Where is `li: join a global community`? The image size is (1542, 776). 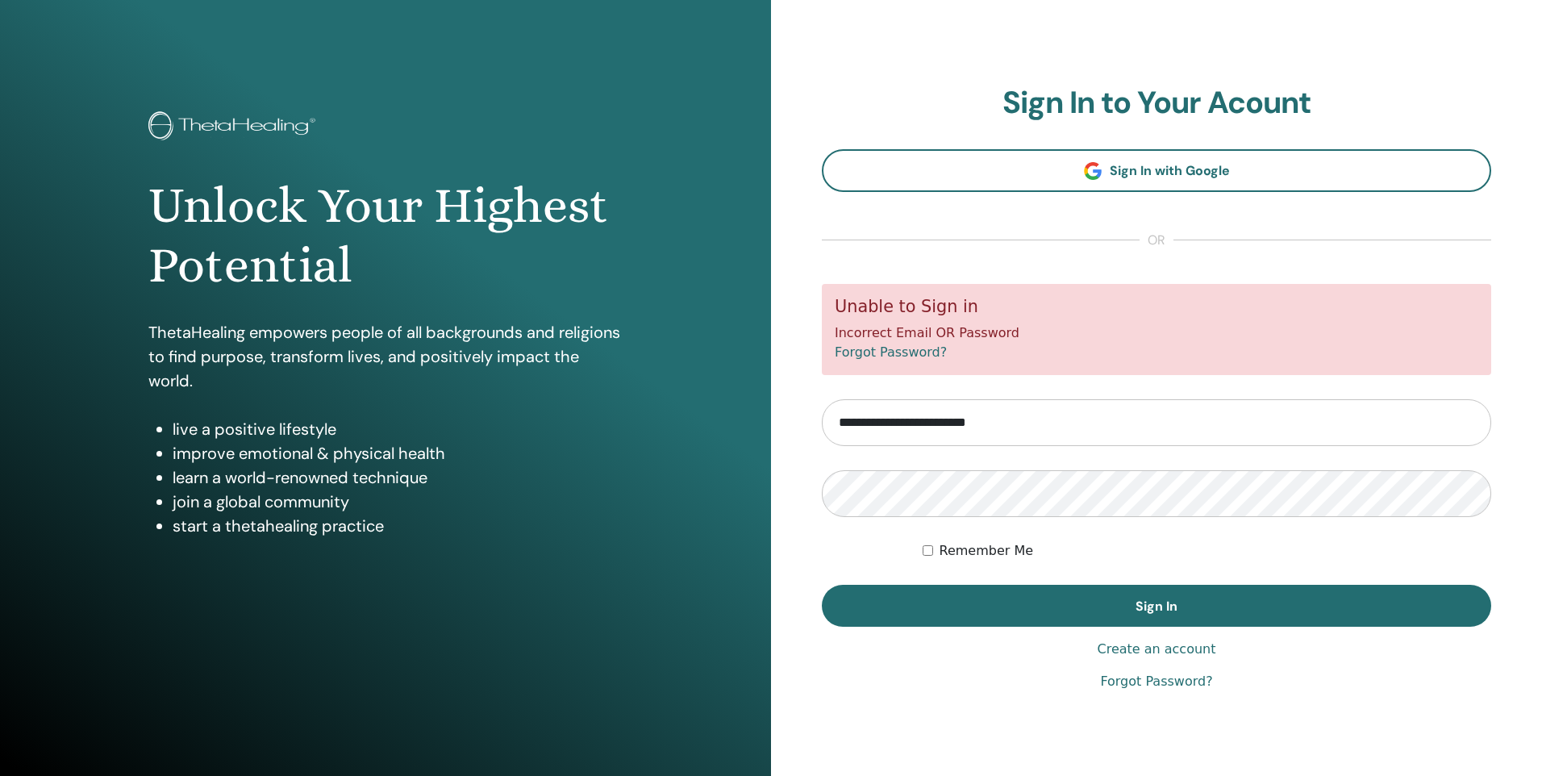 li: join a global community is located at coordinates (397, 502).